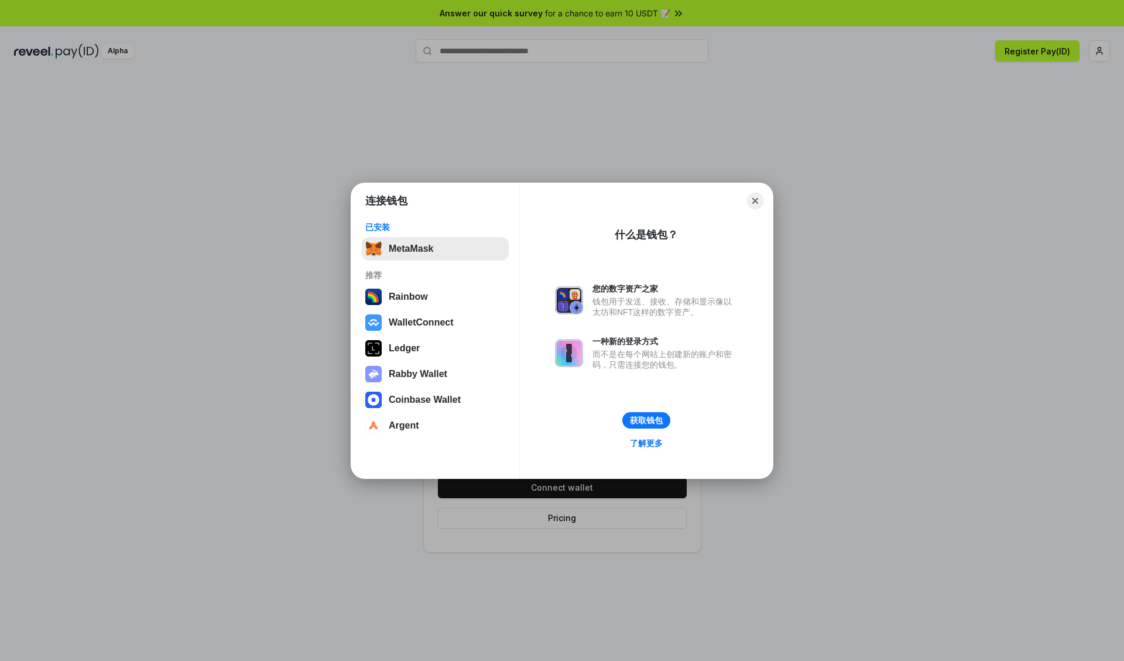 The image size is (1124, 661). What do you see at coordinates (646, 420) in the screenshot?
I see `div: 获取钱包` at bounding box center [646, 420].